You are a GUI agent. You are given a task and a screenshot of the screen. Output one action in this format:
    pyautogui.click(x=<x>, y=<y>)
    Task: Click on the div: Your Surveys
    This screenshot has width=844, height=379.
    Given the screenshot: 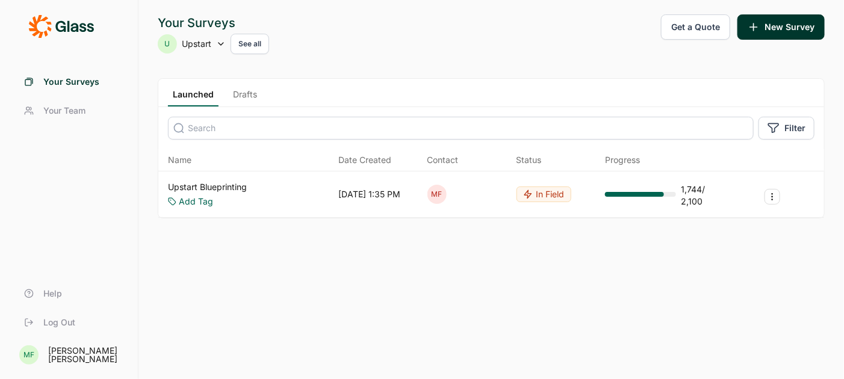 What is the action you would take?
    pyautogui.click(x=213, y=23)
    